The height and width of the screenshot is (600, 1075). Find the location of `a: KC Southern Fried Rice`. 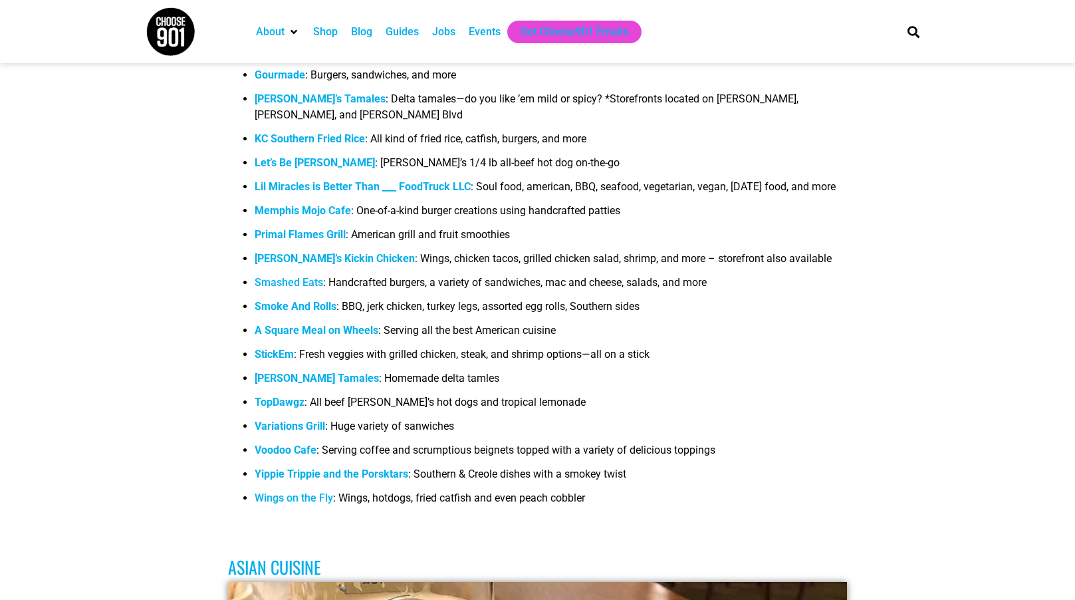

a: KC Southern Fried Rice is located at coordinates (310, 138).